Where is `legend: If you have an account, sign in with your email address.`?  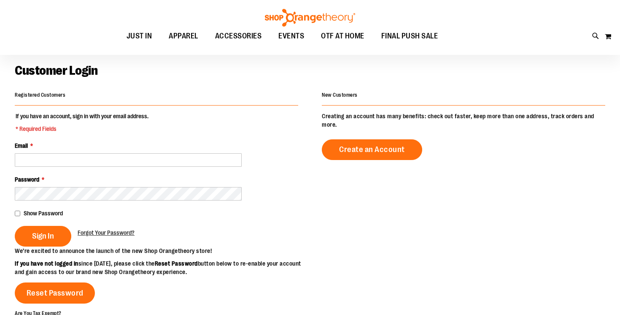 legend: If you have an account, sign in with your email address. is located at coordinates (82, 122).